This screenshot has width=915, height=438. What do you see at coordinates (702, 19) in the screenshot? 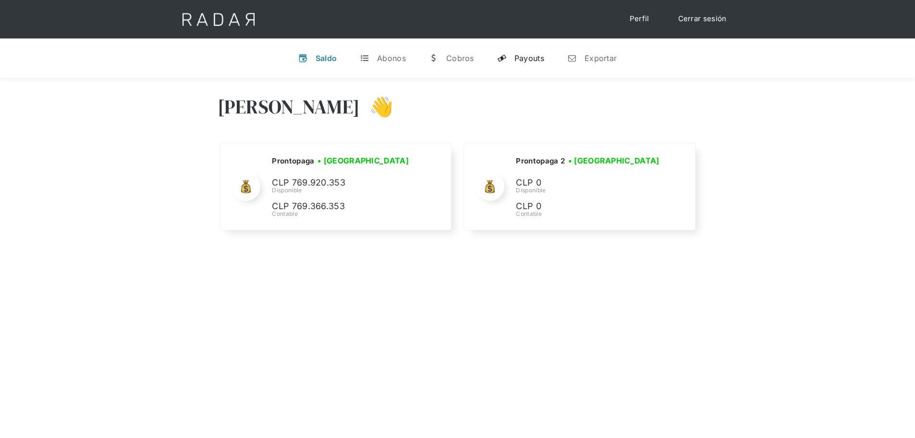
I see `a: Cerrar sesión` at bounding box center [702, 19].